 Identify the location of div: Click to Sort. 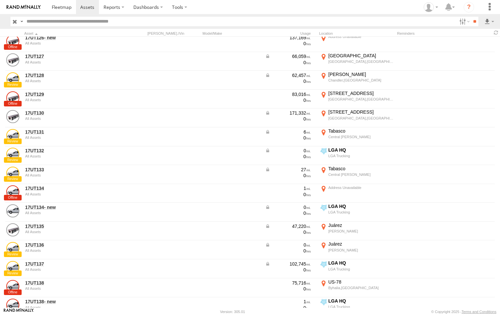
(70, 33).